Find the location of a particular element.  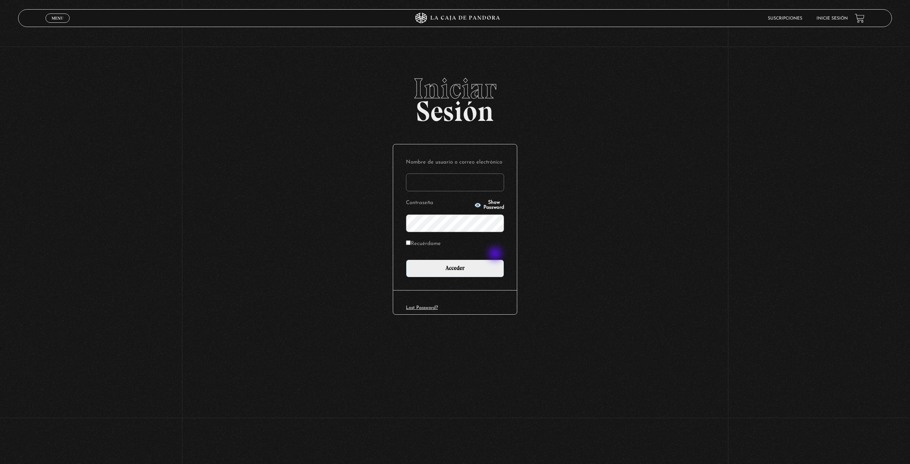

input: Recuérdame is located at coordinates (408, 242).